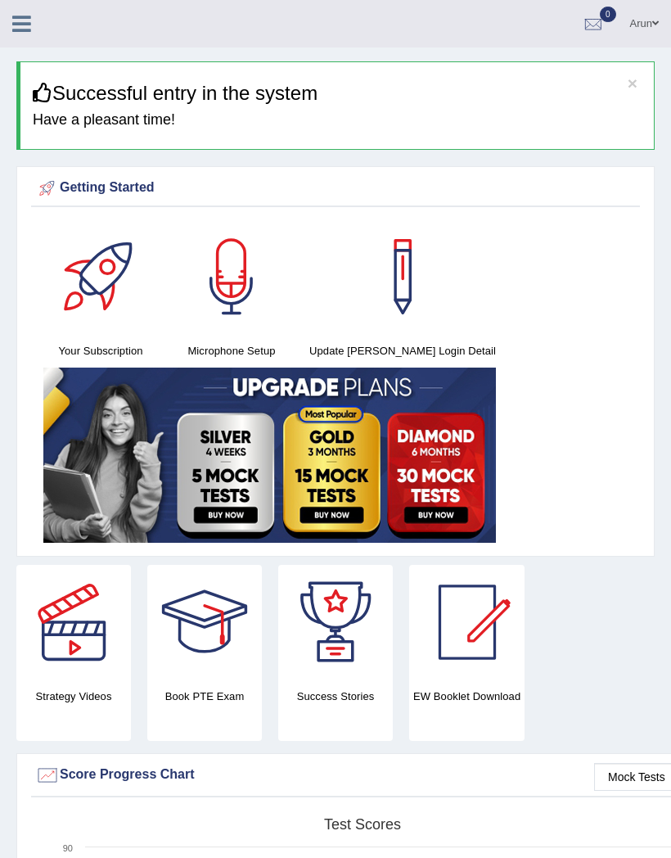 Image resolution: width=671 pixels, height=858 pixels. Describe the element at coordinates (336, 188) in the screenshot. I see `div: Getting Started` at that location.